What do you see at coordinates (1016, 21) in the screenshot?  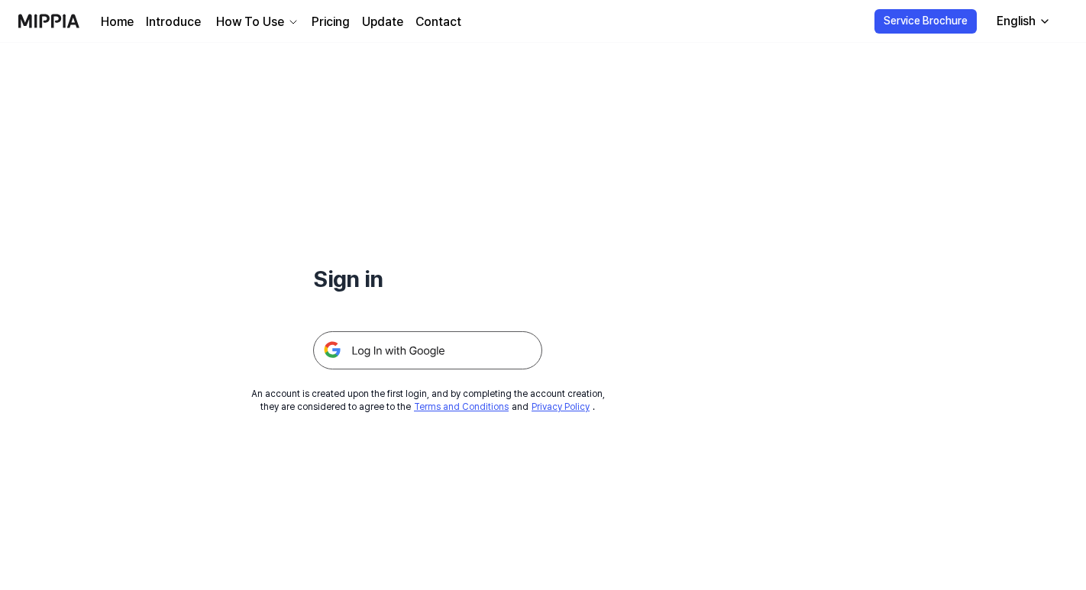 I see `div: English` at bounding box center [1016, 21].